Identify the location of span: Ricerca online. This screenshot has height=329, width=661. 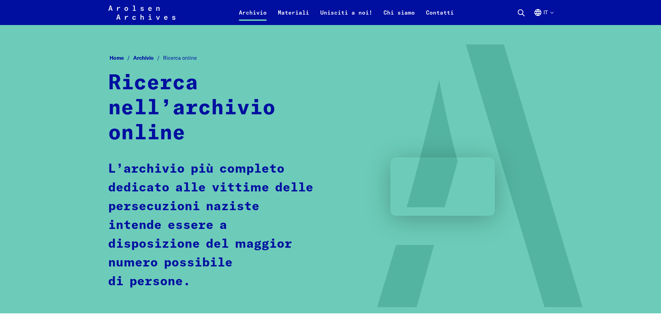
(180, 58).